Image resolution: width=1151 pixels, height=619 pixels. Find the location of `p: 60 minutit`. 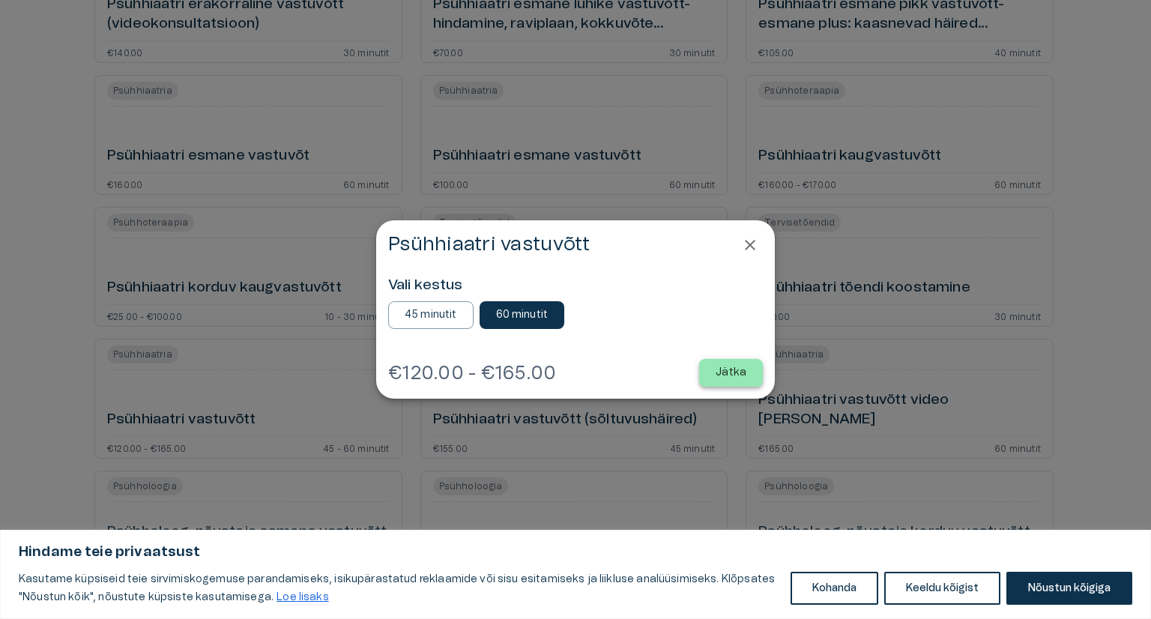

p: 60 minutit is located at coordinates (522, 315).